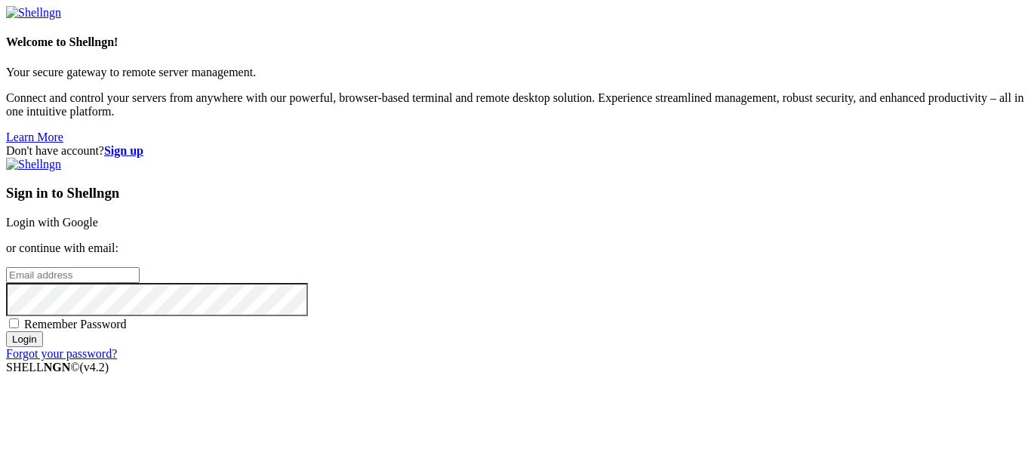  Describe the element at coordinates (94, 367) in the screenshot. I see `span: 4.2.0` at that location.